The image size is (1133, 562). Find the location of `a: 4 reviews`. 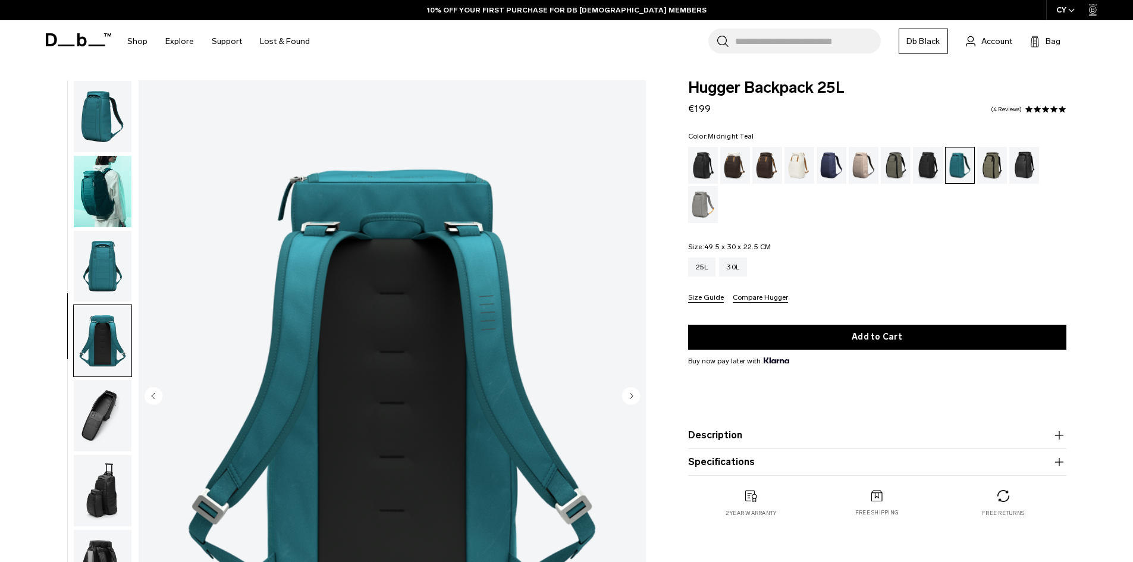

a: 4 reviews is located at coordinates (1007, 109).